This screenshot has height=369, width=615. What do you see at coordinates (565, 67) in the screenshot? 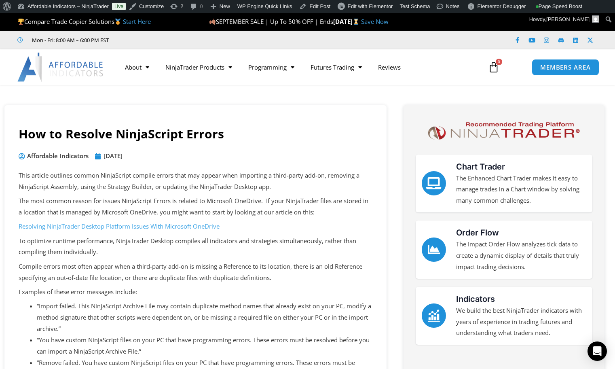
I see `a: MEMBERS AREA` at bounding box center [565, 67].